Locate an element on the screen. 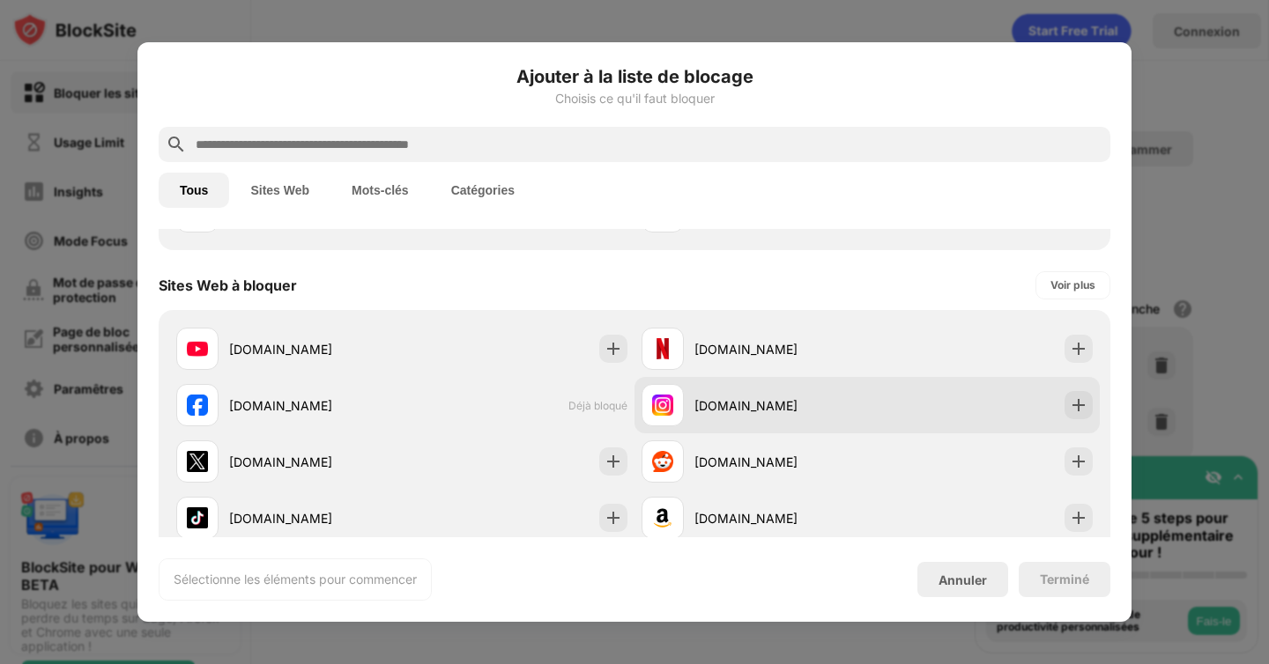  div: Voir plus is located at coordinates (1072, 285).